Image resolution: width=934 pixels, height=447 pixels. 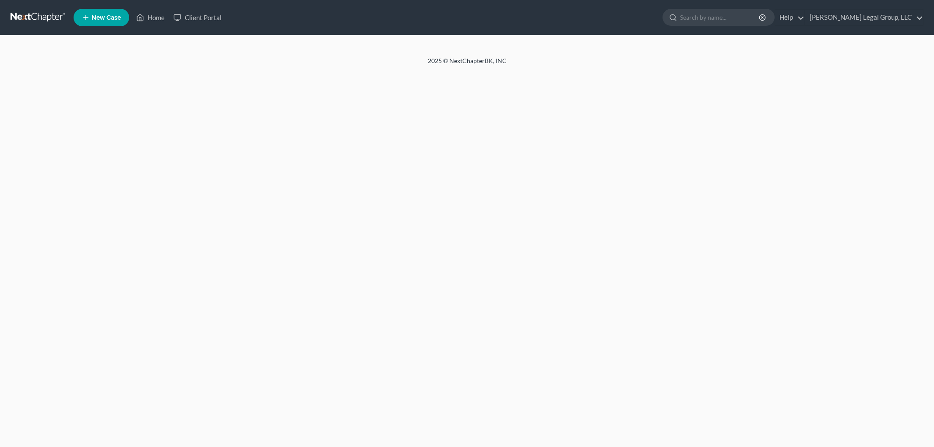 I want to click on input: Search by name..., so click(x=720, y=17).